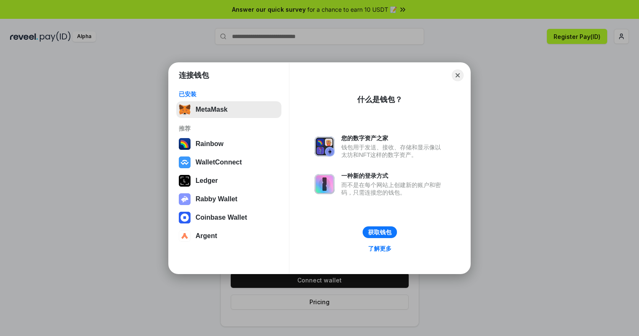 The image size is (639, 336). Describe the element at coordinates (393, 138) in the screenshot. I see `div: 您的数字资产之家` at that location.